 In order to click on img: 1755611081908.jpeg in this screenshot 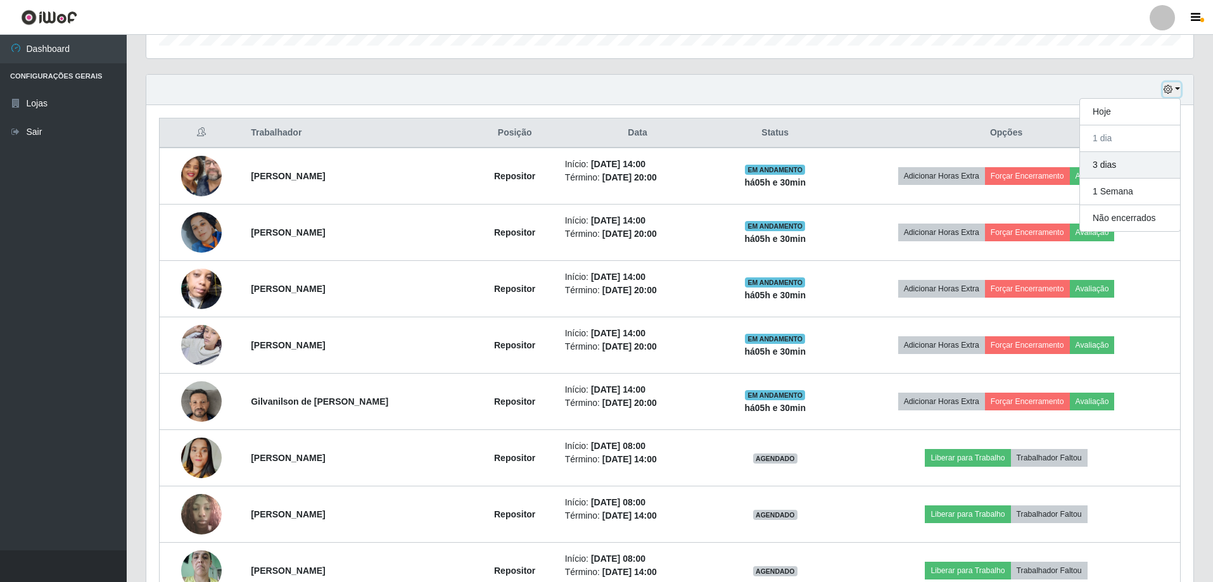, I will do `click(201, 401)`.